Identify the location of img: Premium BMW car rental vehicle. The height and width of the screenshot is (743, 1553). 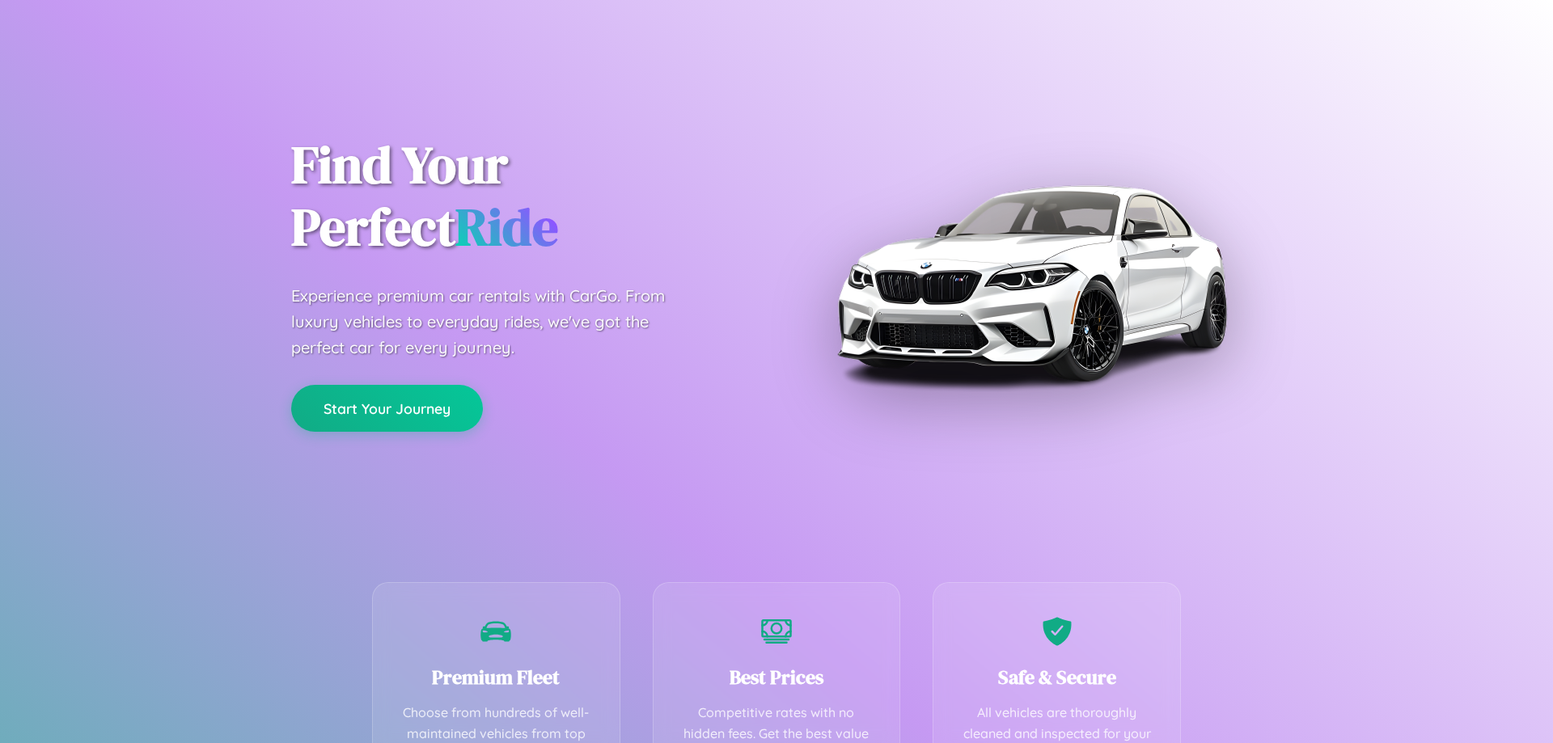
(1031, 283).